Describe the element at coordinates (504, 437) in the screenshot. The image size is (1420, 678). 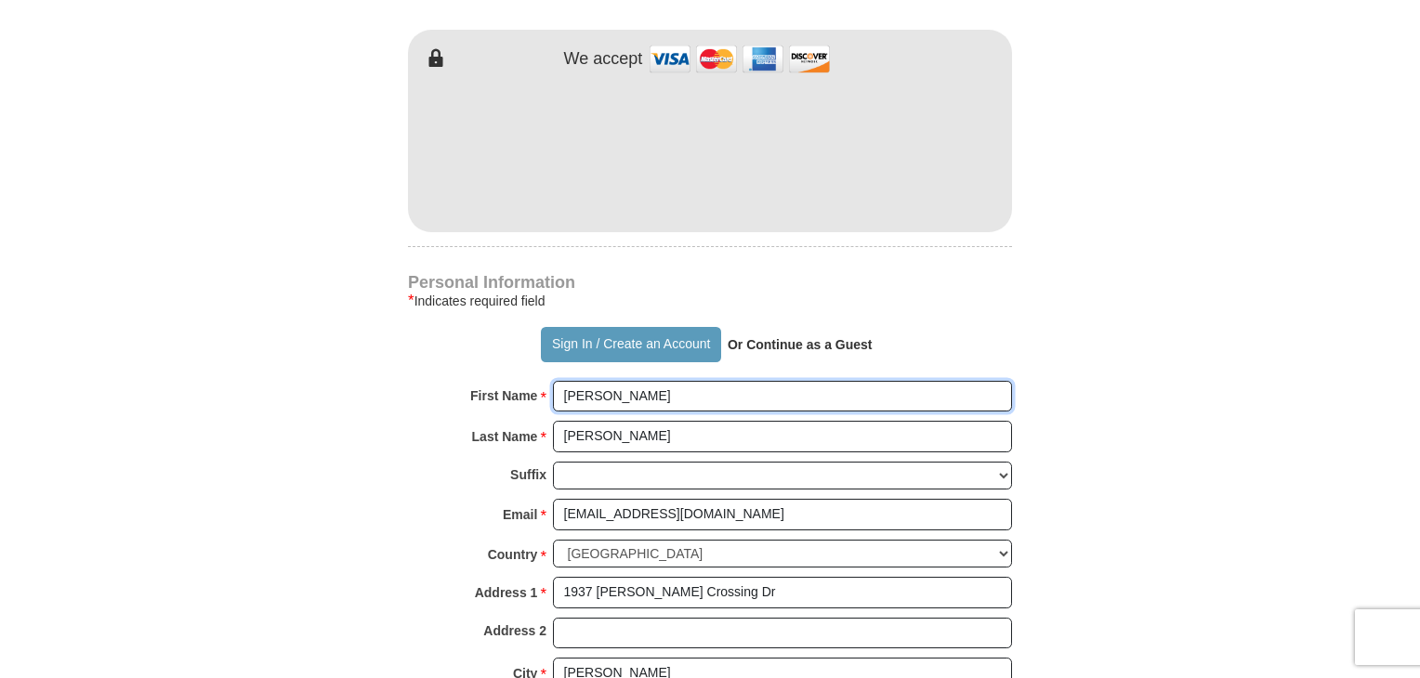
I see `strong: Last Name` at that location.